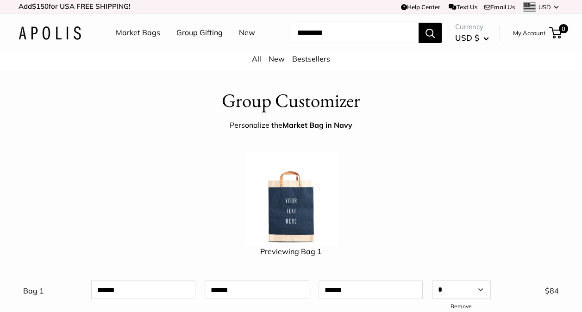  I want to click on div: Bag 1, so click(52, 289).